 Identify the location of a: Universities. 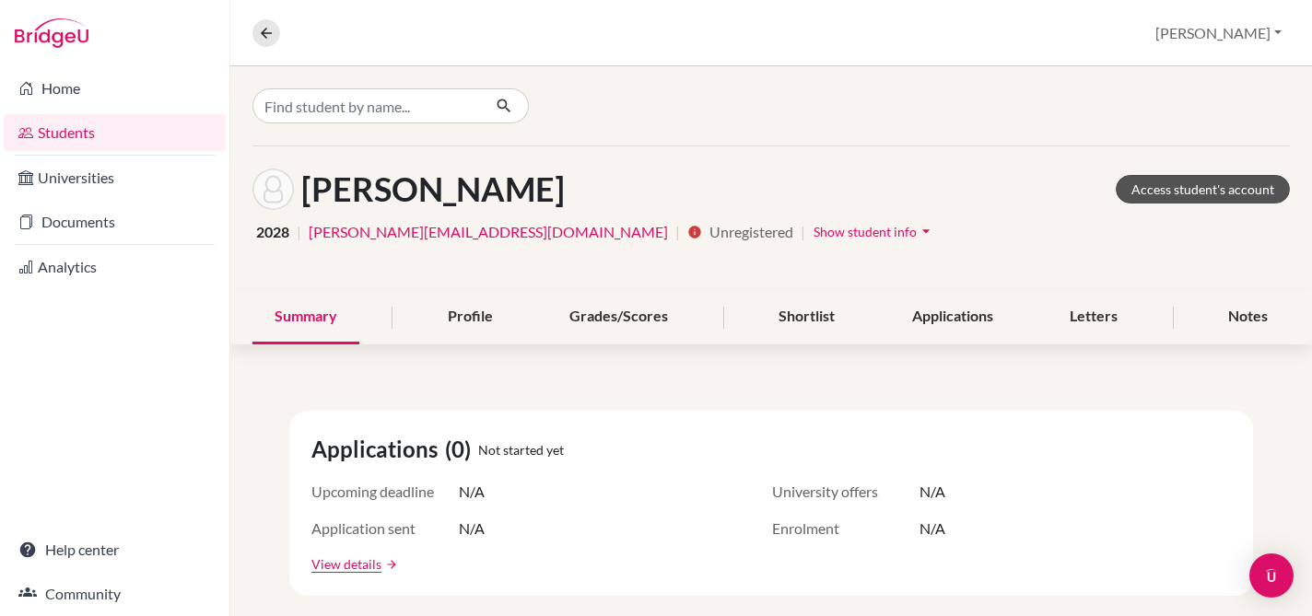
(114, 178).